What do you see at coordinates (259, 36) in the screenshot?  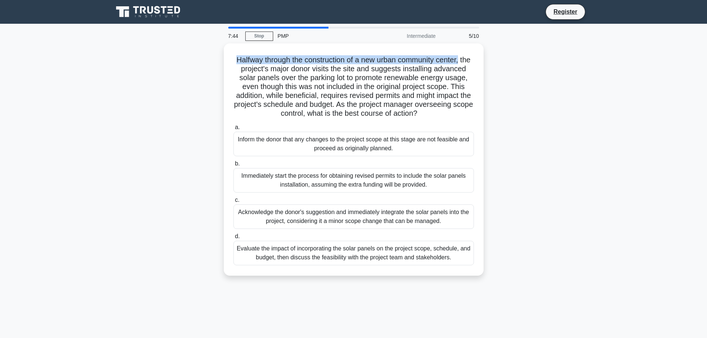 I see `a: Stop` at bounding box center [259, 36].